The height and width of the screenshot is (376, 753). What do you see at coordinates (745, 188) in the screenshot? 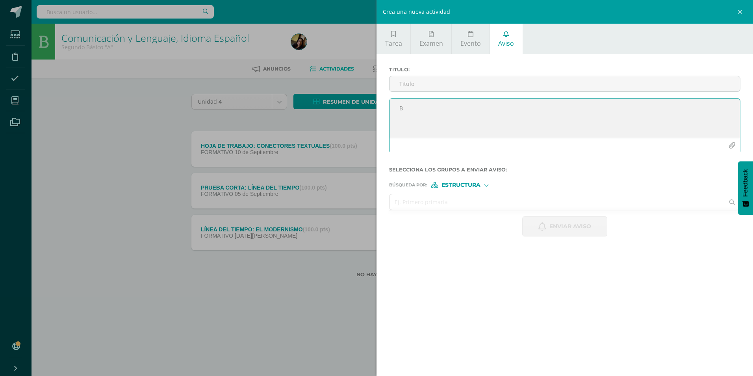
I see `button: Feedback - Mostrar encuesta` at bounding box center [745, 188].